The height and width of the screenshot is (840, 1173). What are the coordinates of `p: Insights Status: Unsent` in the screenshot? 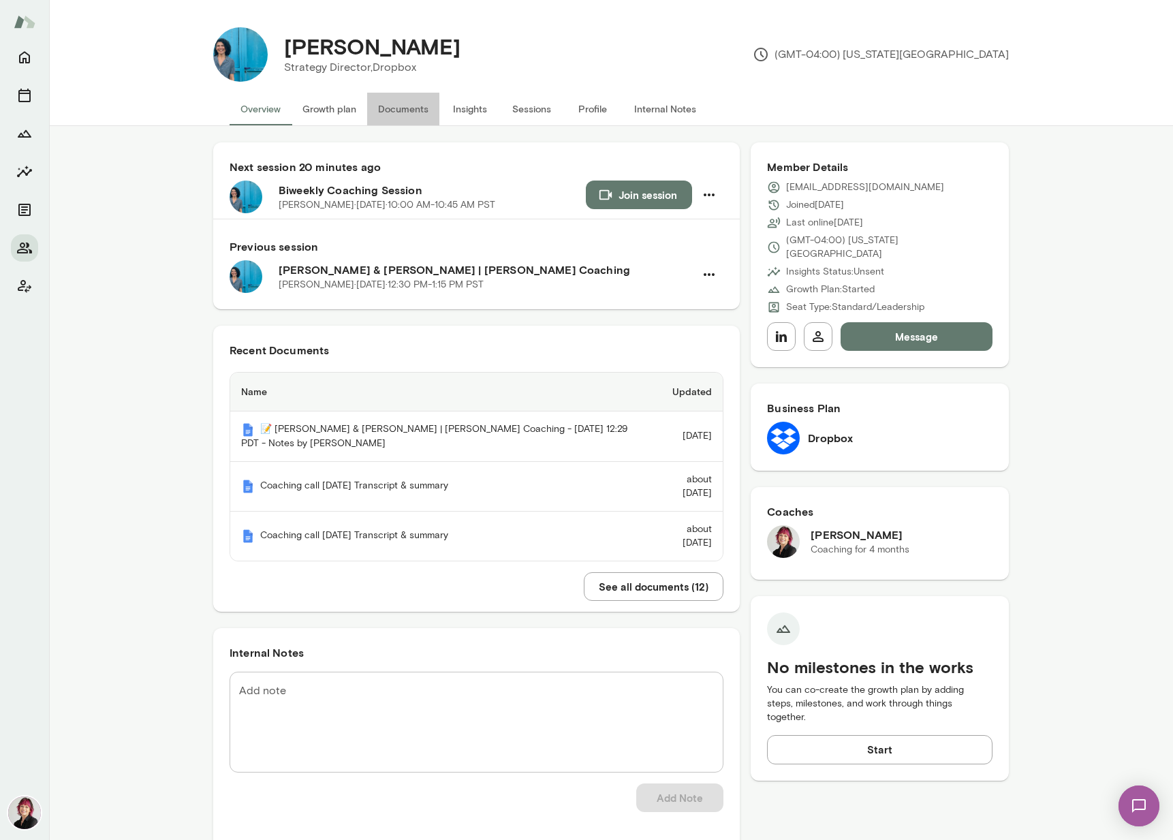 It's located at (835, 272).